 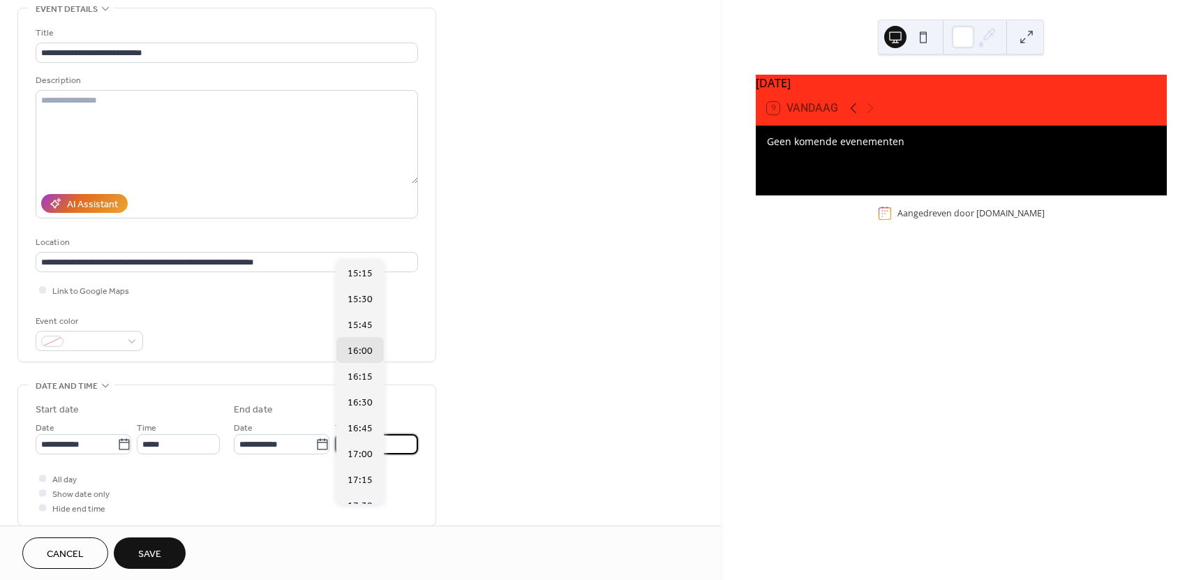 What do you see at coordinates (65, 554) in the screenshot?
I see `span: Cancel` at bounding box center [65, 554].